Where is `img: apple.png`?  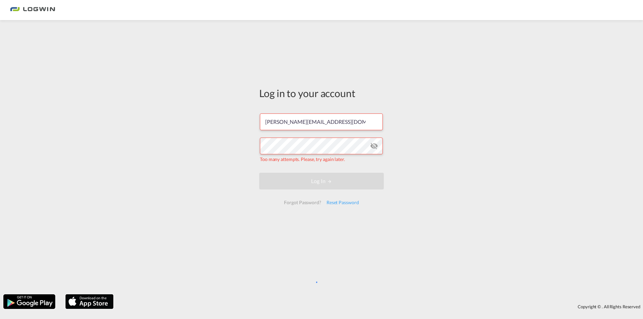
img: apple.png is located at coordinates (89, 302).